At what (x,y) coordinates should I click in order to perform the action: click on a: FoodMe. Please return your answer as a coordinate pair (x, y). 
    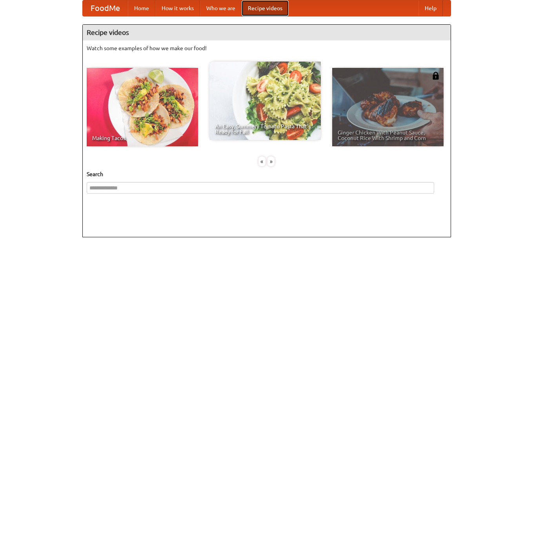
    Looking at the image, I should click on (105, 8).